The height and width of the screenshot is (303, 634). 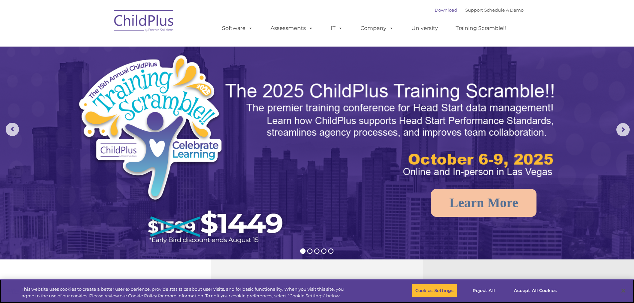 I want to click on a: University, so click(x=425, y=28).